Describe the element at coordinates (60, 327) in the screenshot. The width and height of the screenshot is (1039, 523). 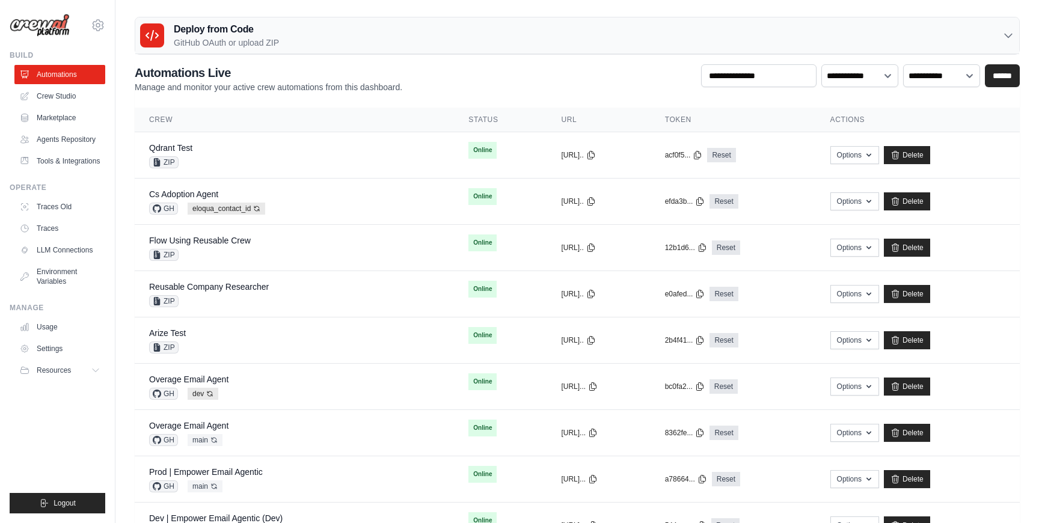
I see `a: Usage` at that location.